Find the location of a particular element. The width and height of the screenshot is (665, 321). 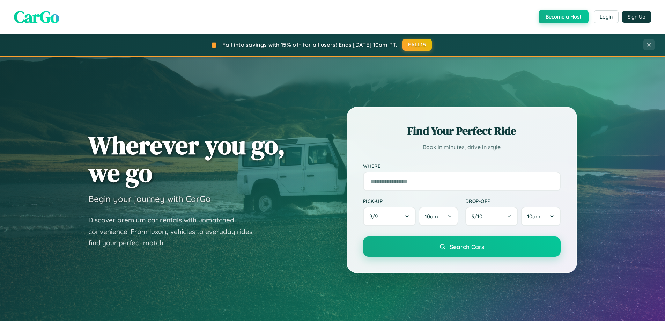

h1: Wherever you go, we go is located at coordinates (187, 159).